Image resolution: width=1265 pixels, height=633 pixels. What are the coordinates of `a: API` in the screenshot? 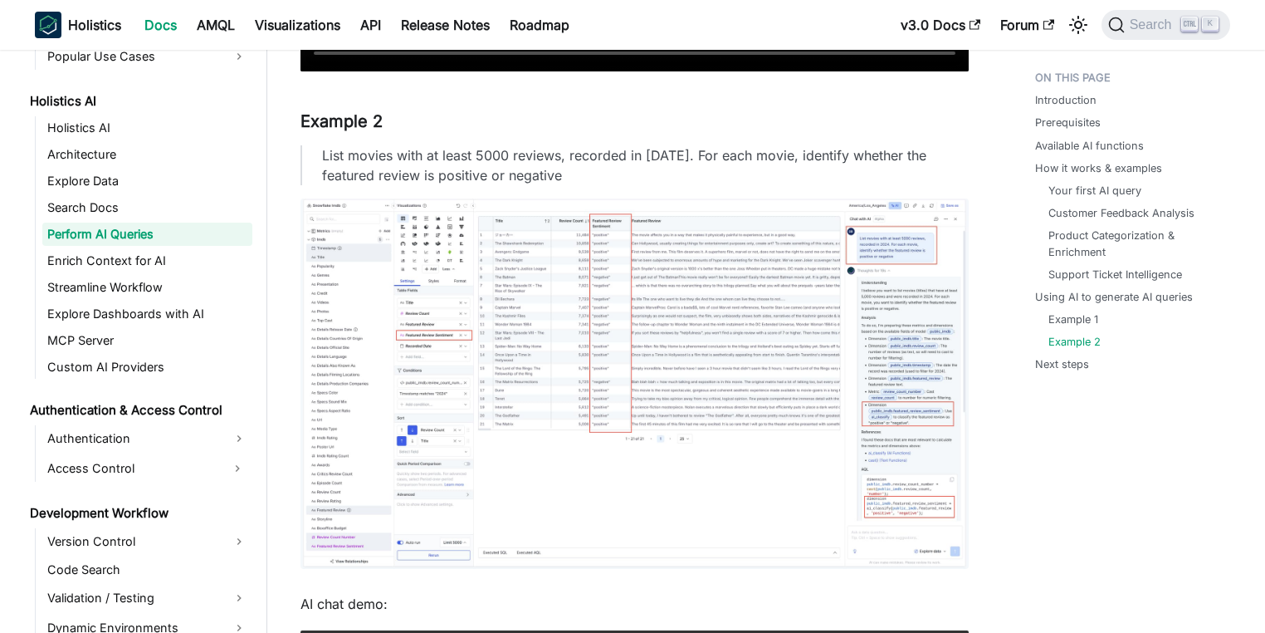 It's located at (370, 25).